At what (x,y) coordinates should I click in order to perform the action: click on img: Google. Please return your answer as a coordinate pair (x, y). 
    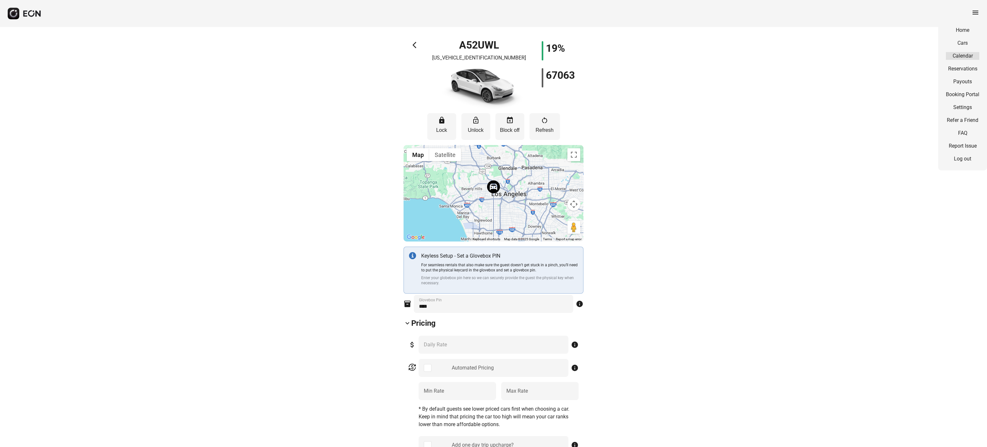
    Looking at the image, I should click on (416, 237).